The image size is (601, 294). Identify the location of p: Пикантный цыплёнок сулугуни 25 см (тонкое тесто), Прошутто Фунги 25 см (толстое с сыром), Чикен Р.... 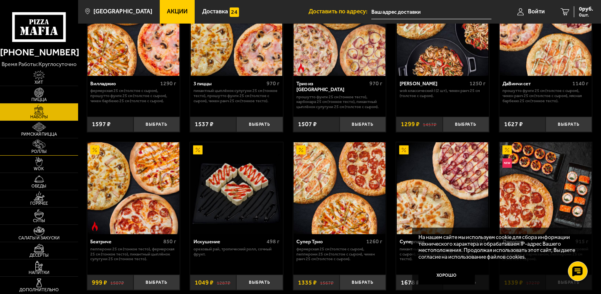
(236, 96).